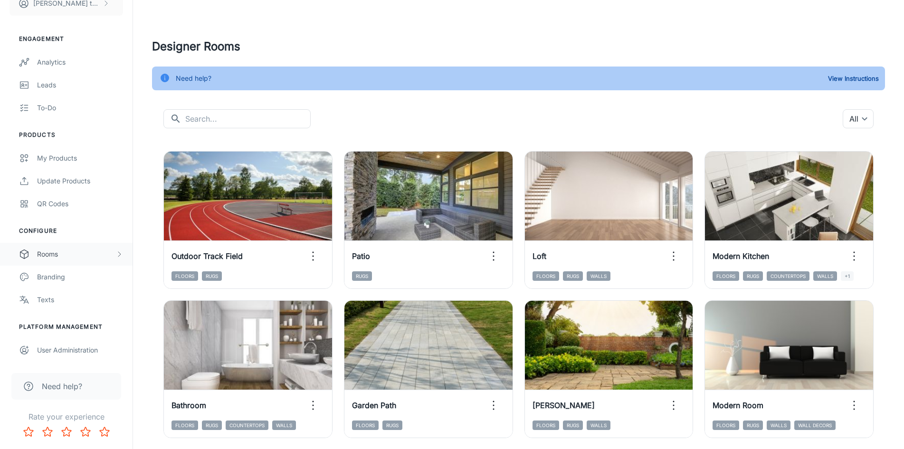  Describe the element at coordinates (80, 277) in the screenshot. I see `div: Branding` at that location.